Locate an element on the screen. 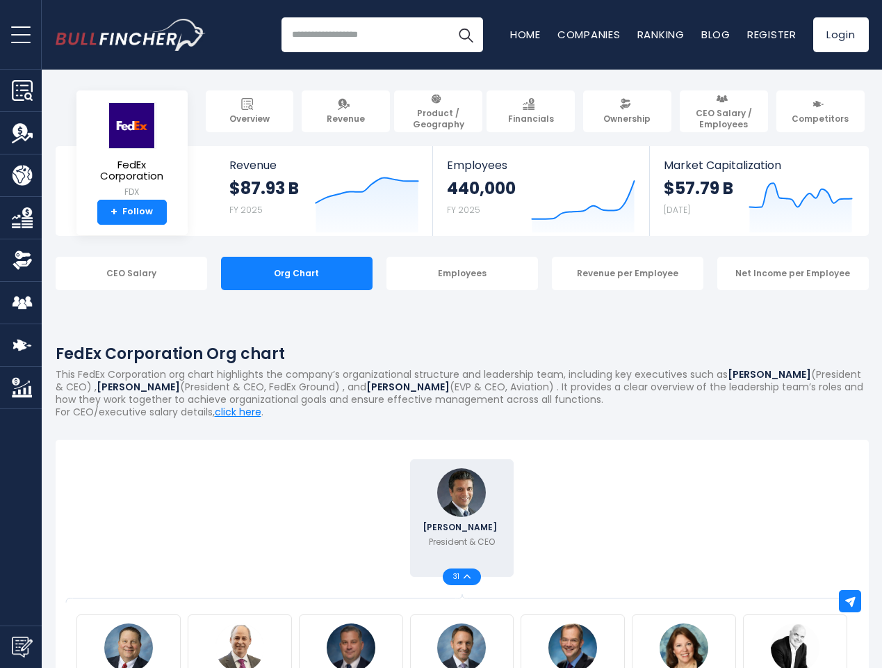 The height and width of the screenshot is (668, 882). small: FDX is located at coordinates (132, 192).